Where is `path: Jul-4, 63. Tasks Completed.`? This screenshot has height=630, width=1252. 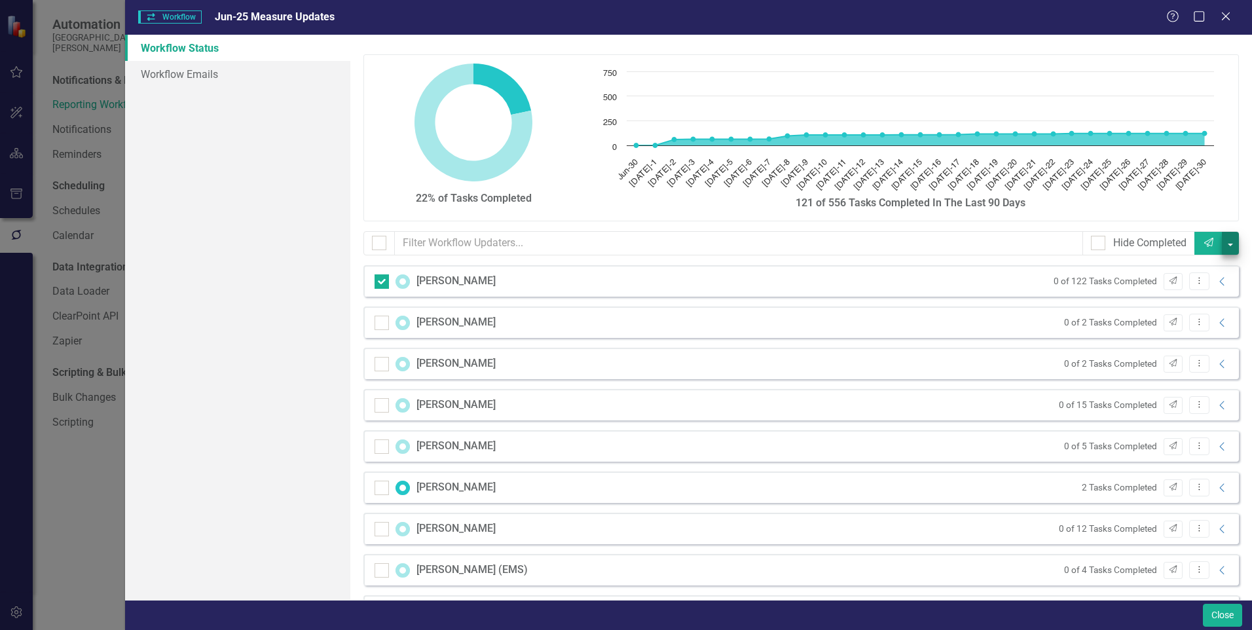
path: Jul-4, 63. Tasks Completed. is located at coordinates (712, 139).